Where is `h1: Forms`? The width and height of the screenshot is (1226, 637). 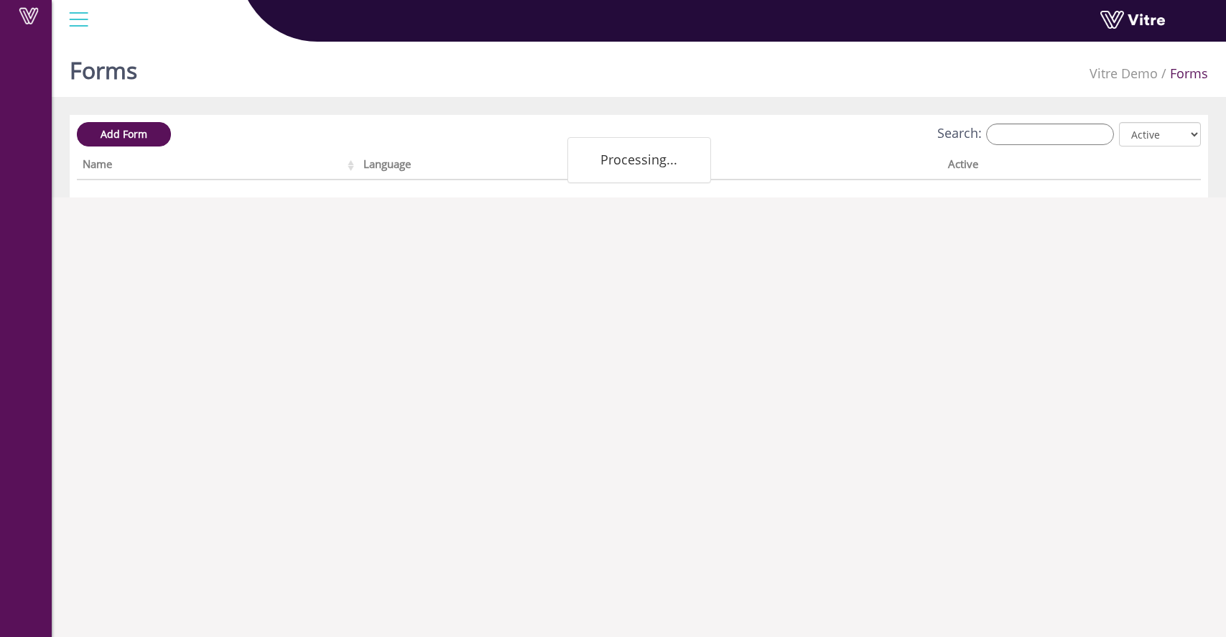 h1: Forms is located at coordinates (103, 66).